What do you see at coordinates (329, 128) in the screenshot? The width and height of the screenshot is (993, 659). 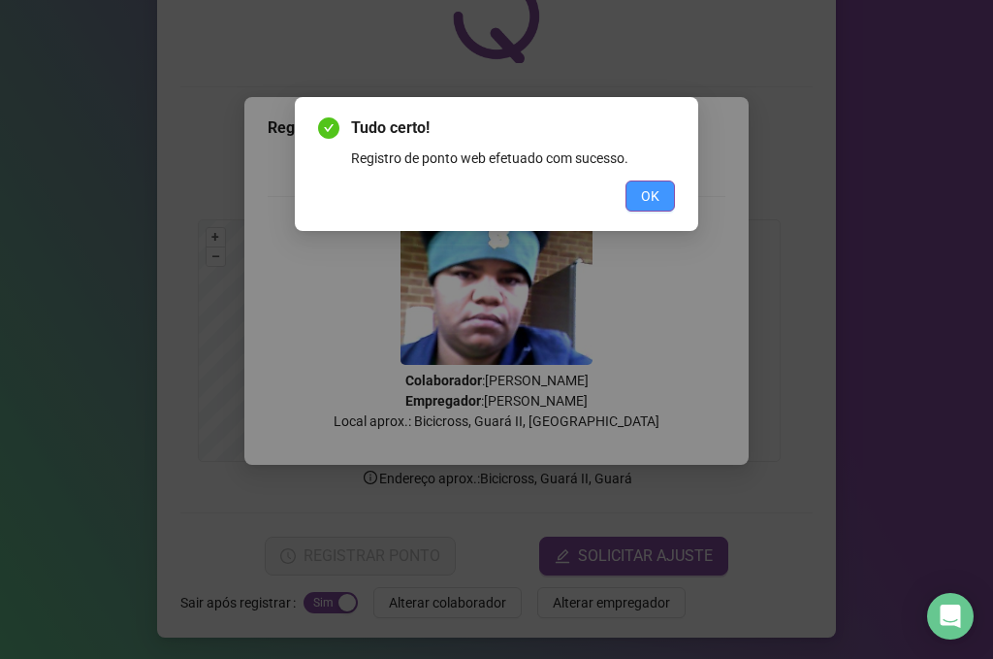 I see `span: check-circle` at bounding box center [329, 128].